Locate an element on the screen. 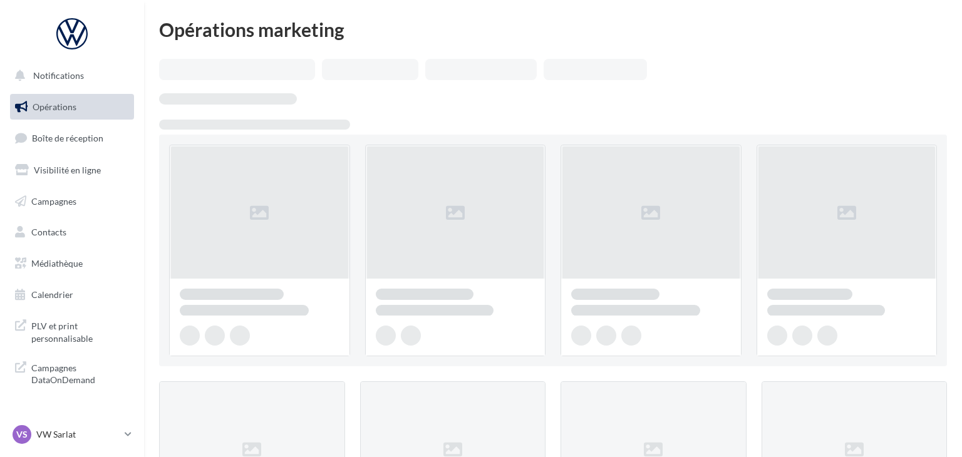 This screenshot has width=962, height=457. span: VS is located at coordinates (22, 434).